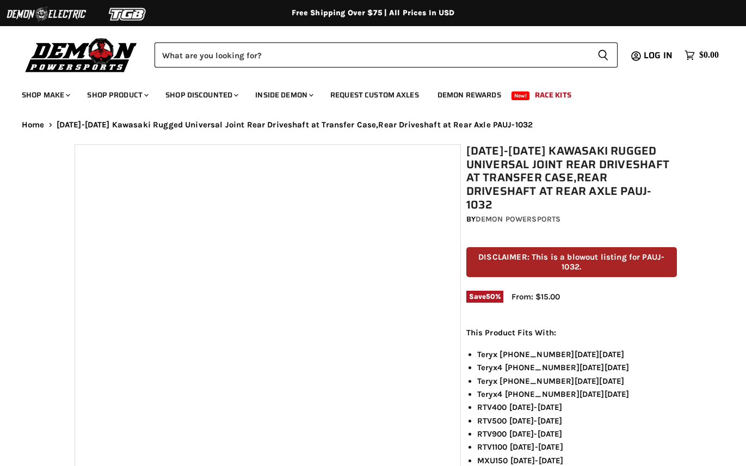  I want to click on div: by, so click(572, 219).